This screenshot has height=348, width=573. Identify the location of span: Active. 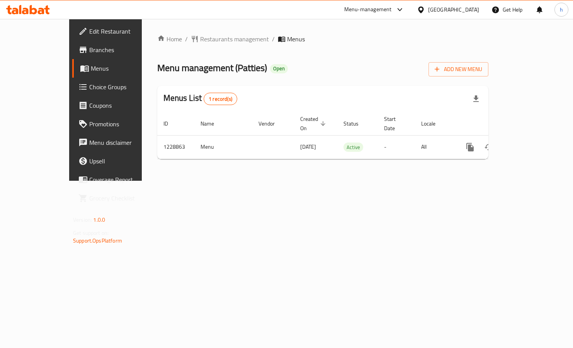
(353, 147).